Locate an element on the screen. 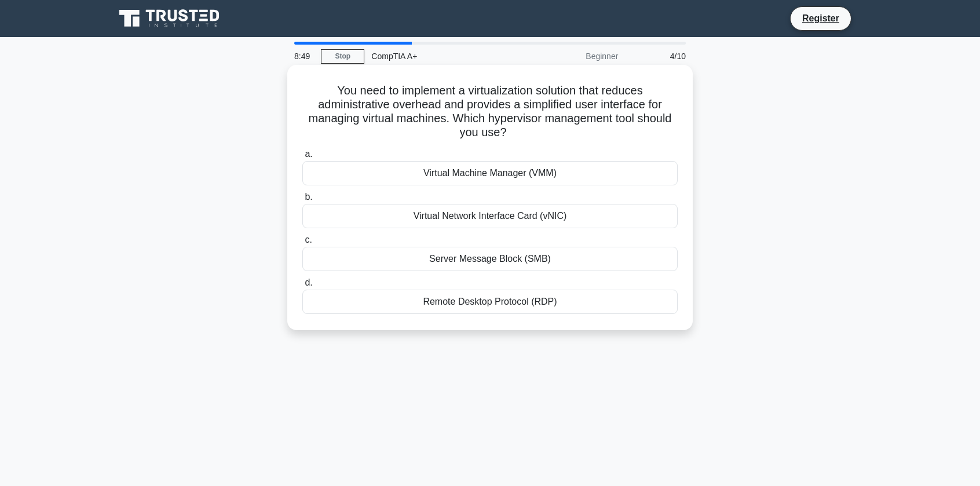 The height and width of the screenshot is (486, 980). div: Virtual Network Interface Card (vNIC) is located at coordinates (490, 216).